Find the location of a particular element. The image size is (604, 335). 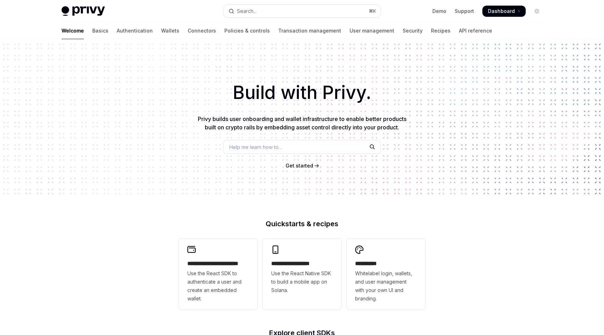

span: Get started is located at coordinates (299, 165).